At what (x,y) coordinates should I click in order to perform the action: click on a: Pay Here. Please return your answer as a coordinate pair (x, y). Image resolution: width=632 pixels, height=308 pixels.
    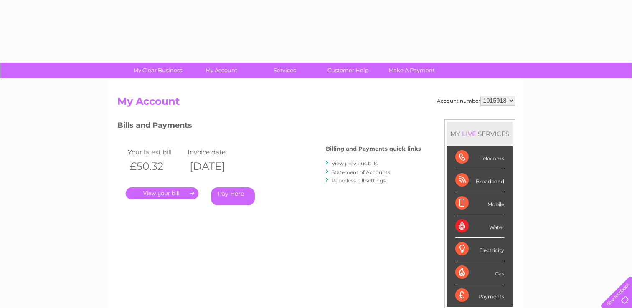
    Looking at the image, I should click on (233, 196).